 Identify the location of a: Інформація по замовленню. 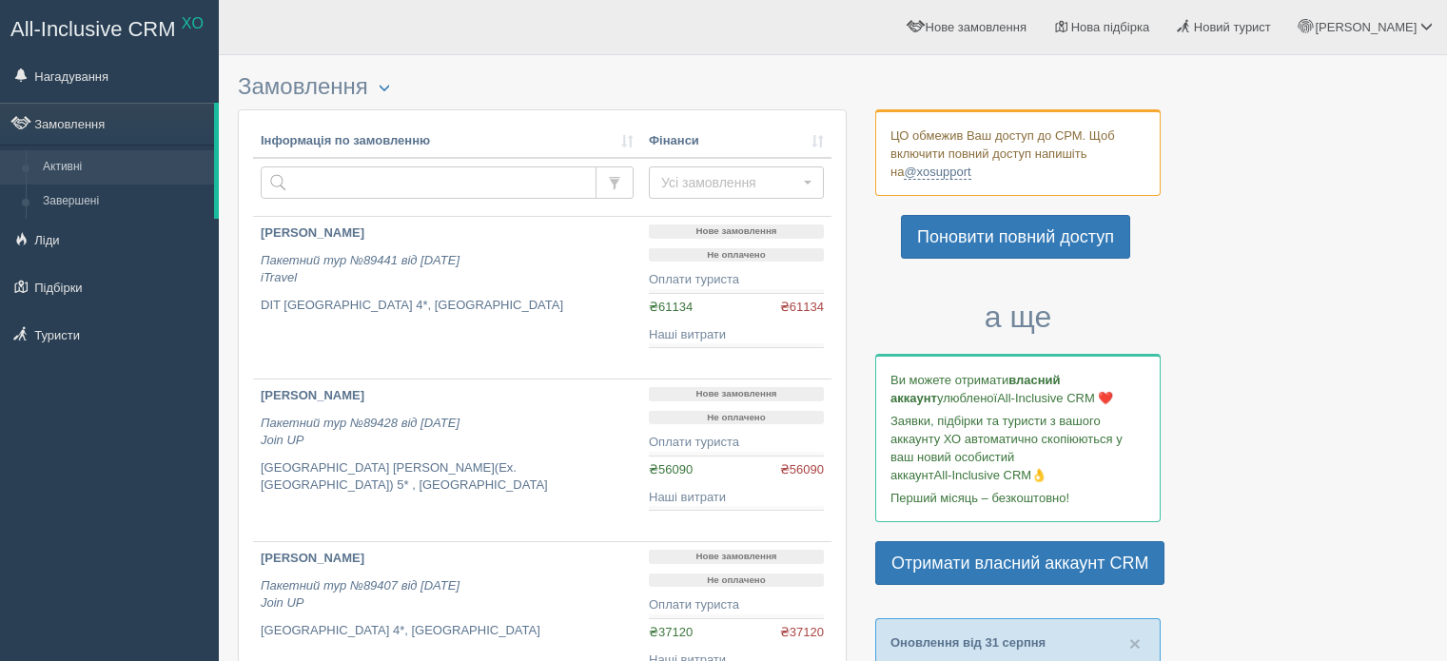
(447, 141).